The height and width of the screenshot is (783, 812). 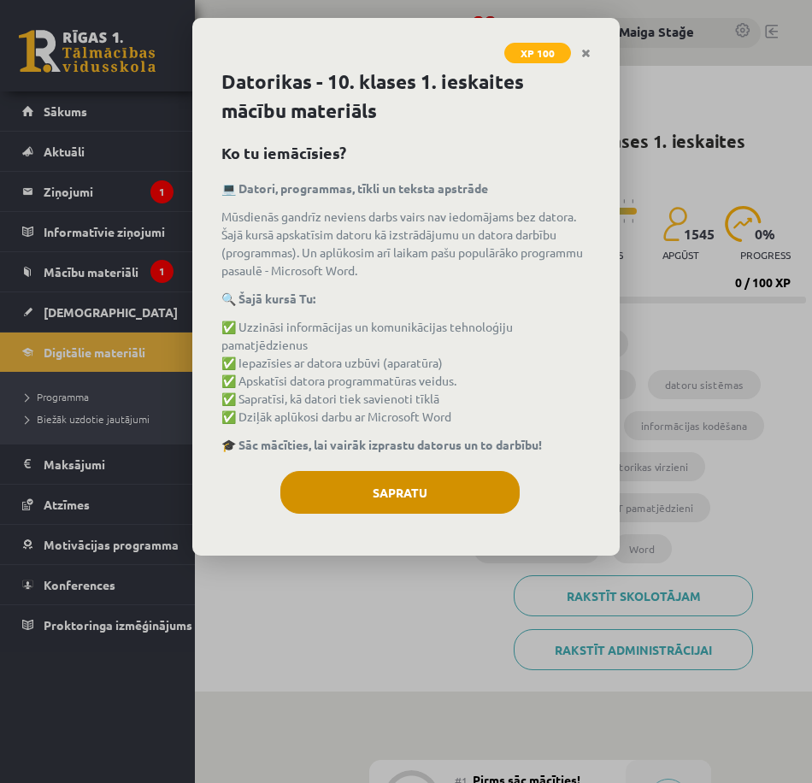 What do you see at coordinates (406, 372) in the screenshot?
I see `p: ✅ Uzzināsi informācijas un komunikācijas tehnoloģiju pamatjēdzienus ✅ Iepazīsies ar datora uzbūvi...` at bounding box center [406, 372].